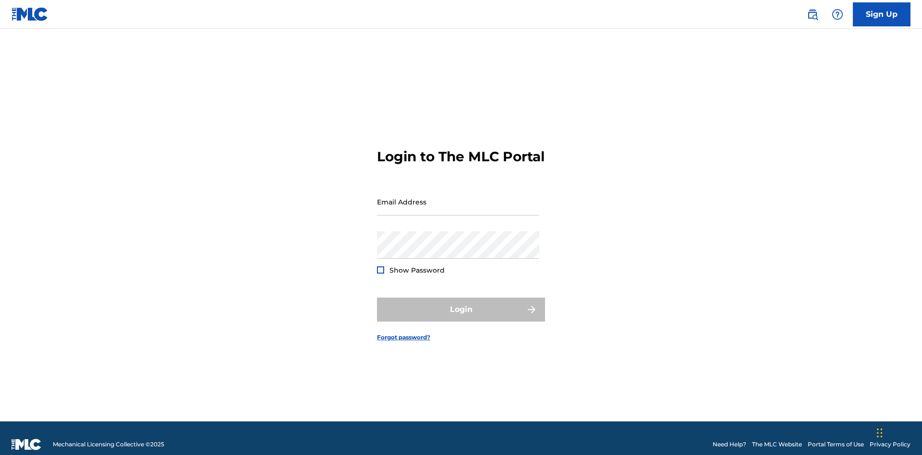  What do you see at coordinates (813, 14) in the screenshot?
I see `img: search` at bounding box center [813, 14].